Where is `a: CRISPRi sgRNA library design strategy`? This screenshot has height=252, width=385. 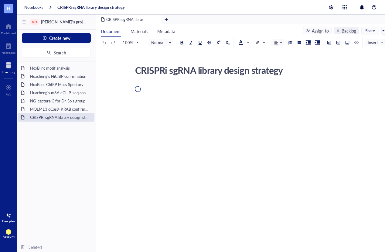
a: CRISPRi sgRNA library design strategy is located at coordinates (91, 7).